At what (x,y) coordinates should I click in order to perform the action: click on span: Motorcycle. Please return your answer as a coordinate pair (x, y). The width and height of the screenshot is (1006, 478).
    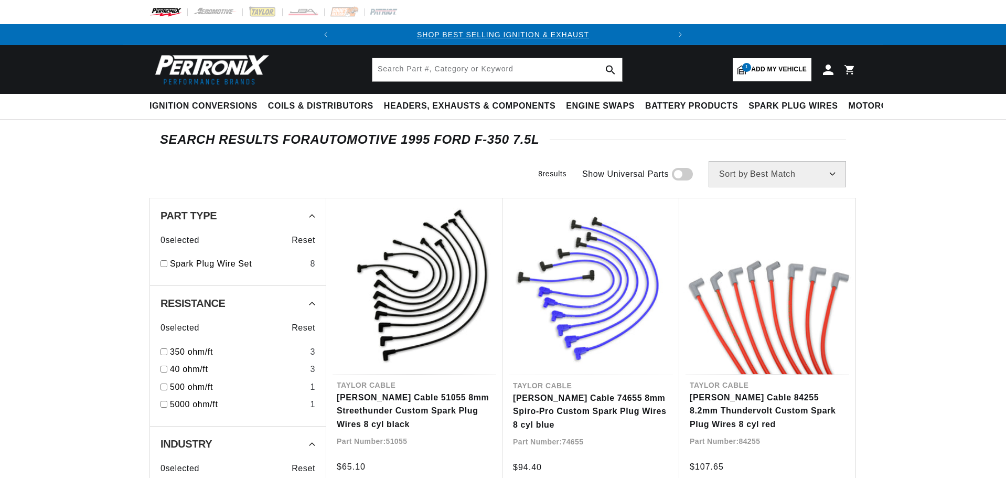
    Looking at the image, I should click on (880, 106).